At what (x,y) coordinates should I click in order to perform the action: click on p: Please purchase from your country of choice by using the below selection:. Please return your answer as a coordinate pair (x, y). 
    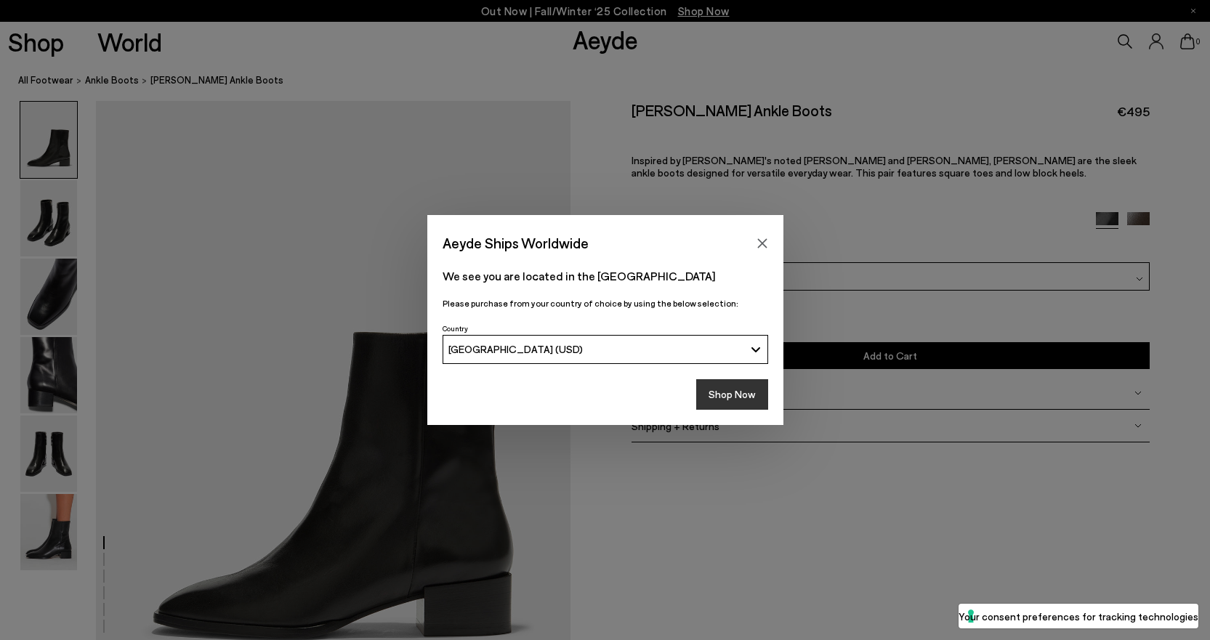
    Looking at the image, I should click on (605, 303).